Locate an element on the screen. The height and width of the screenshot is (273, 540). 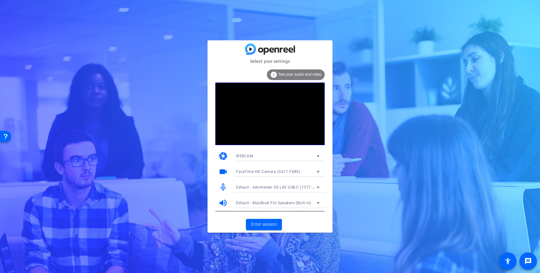
img: blue-gradient.svg is located at coordinates (270, 49).